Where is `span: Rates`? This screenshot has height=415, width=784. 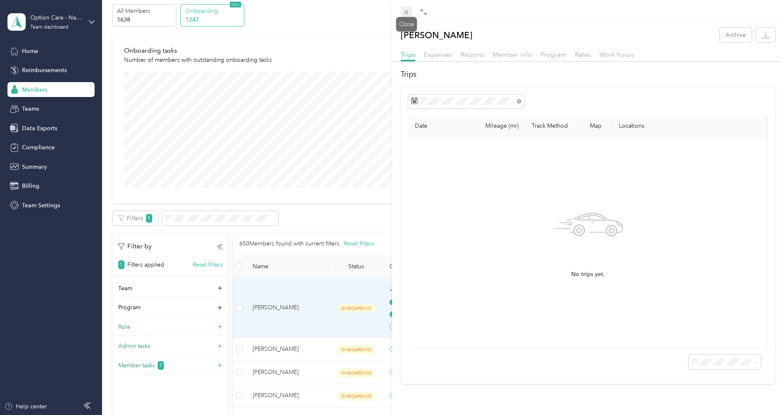
span: Rates is located at coordinates (583, 54).